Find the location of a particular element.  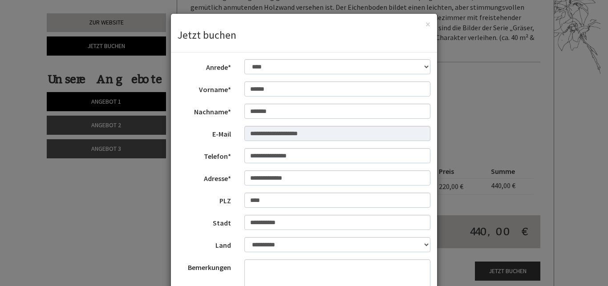

label: Adresse* is located at coordinates (204, 177).